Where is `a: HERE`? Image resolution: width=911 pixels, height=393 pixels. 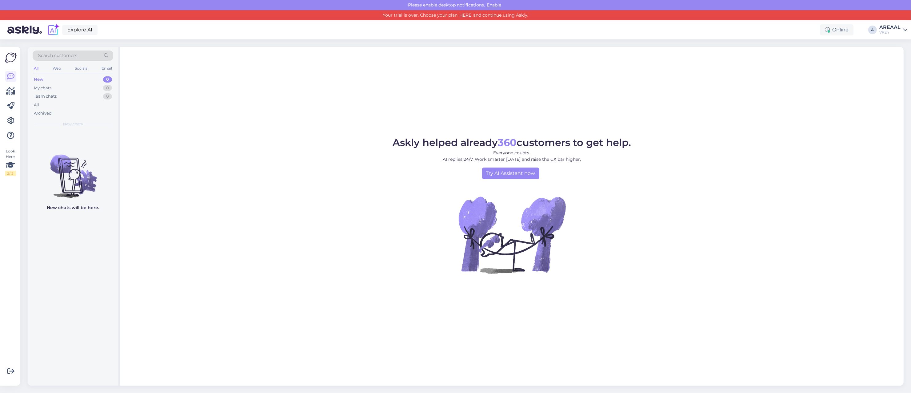 a: HERE is located at coordinates (465, 15).